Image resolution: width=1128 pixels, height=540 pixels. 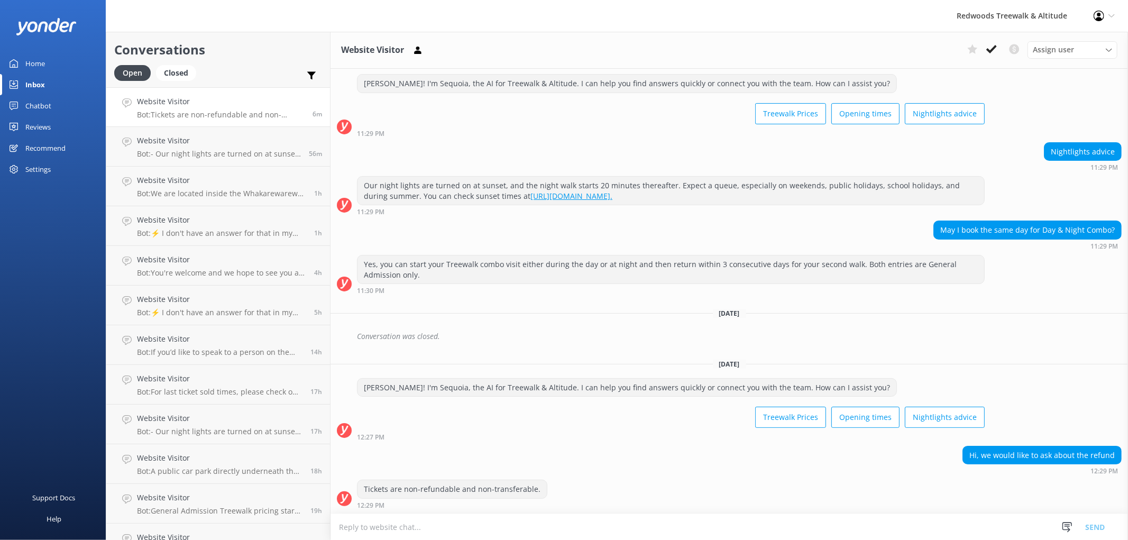 What do you see at coordinates (372, 50) in the screenshot?
I see `h3: Website Visitor` at bounding box center [372, 50].